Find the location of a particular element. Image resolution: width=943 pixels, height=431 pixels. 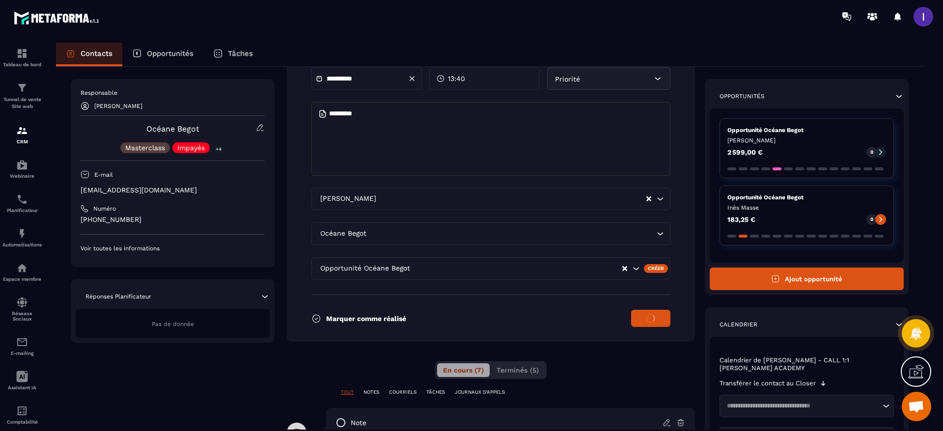

div: Créer is located at coordinates (656, 269).